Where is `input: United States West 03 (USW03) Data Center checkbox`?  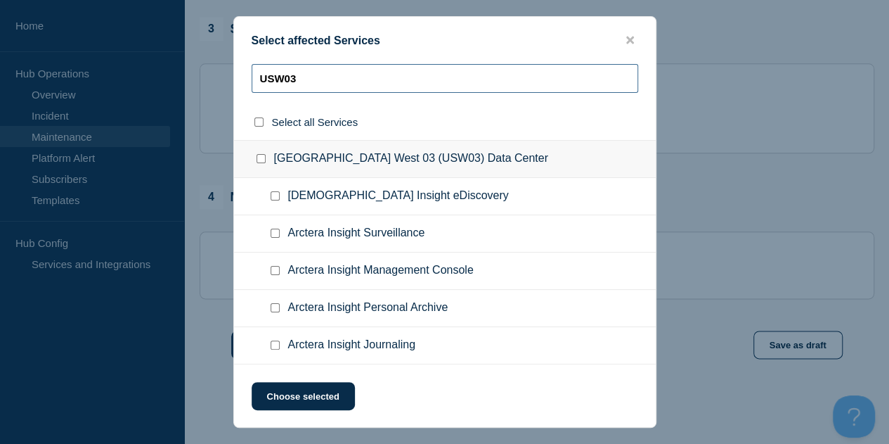 input: United States West 03 (USW03) Data Center checkbox is located at coordinates (261, 158).